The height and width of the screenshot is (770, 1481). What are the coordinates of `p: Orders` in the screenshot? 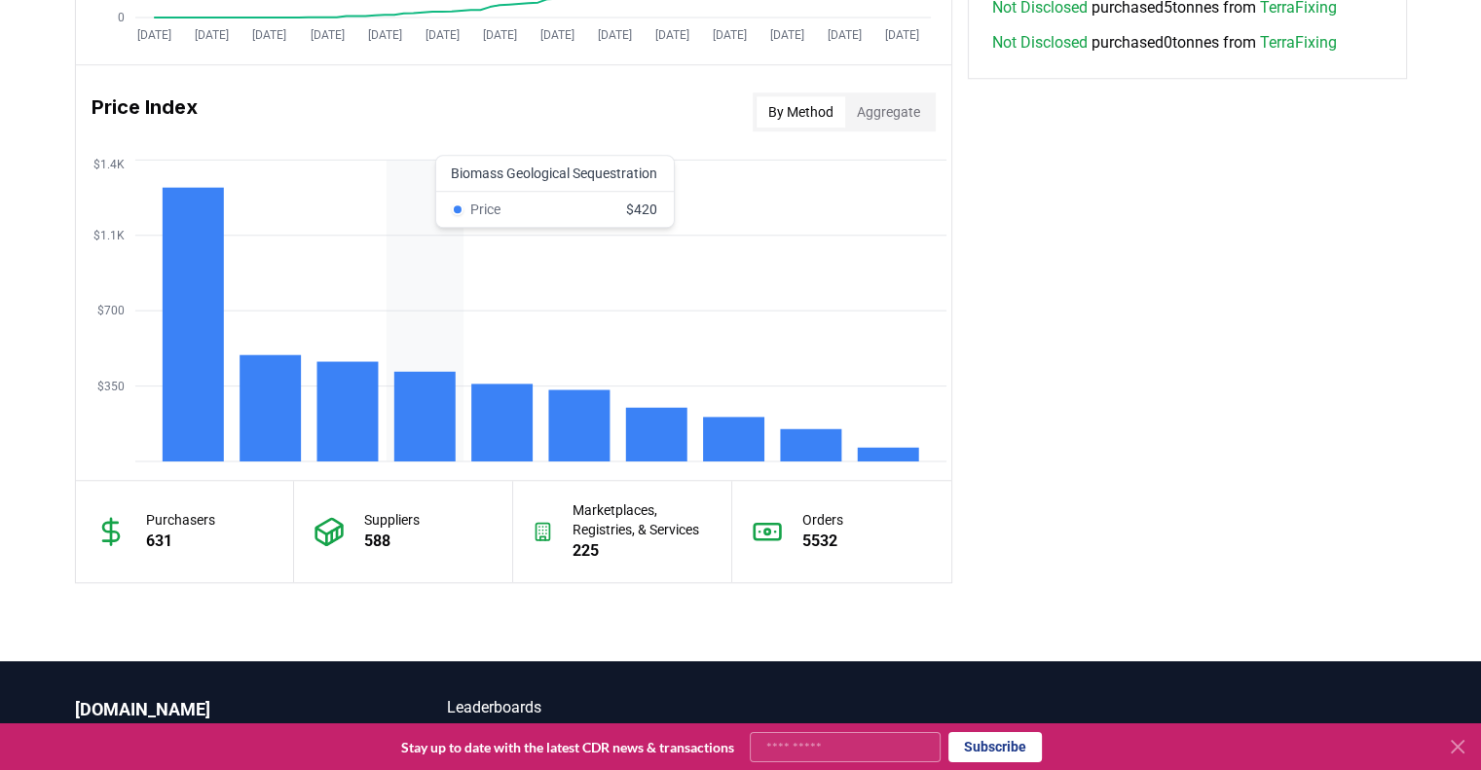 It's located at (823, 520).